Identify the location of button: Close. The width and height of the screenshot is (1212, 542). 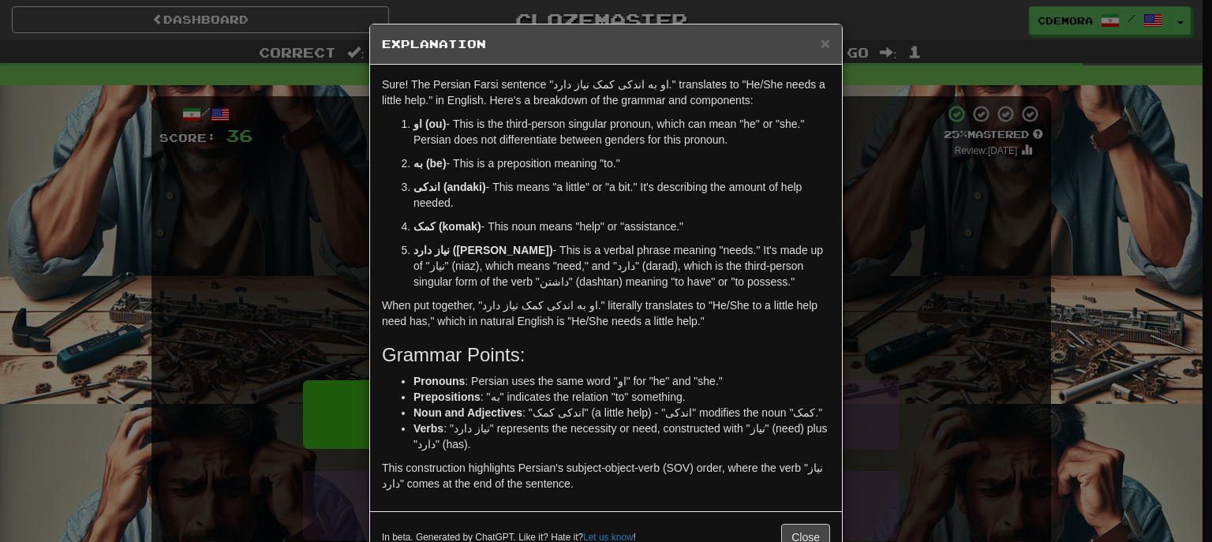
(825, 43).